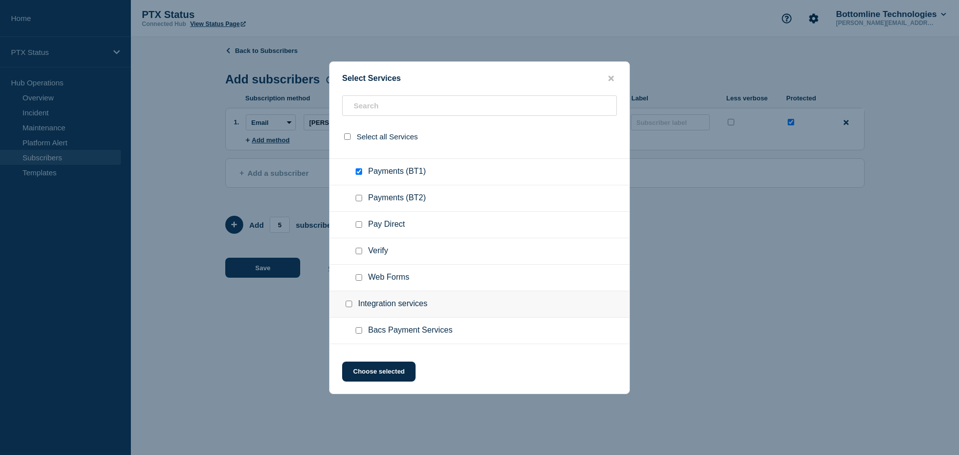 The height and width of the screenshot is (455, 959). What do you see at coordinates (378, 251) in the screenshot?
I see `span: Verify` at bounding box center [378, 251].